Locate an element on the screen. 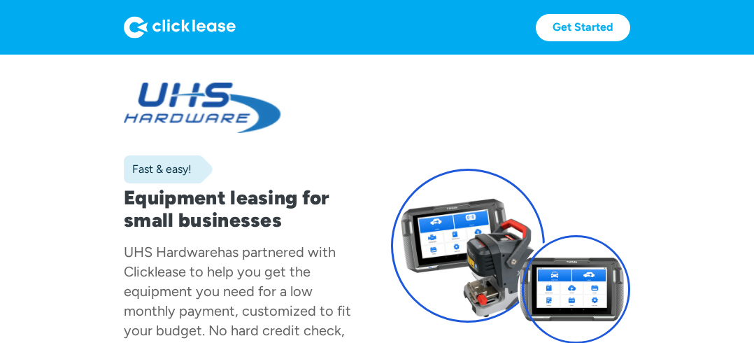 This screenshot has width=754, height=343. img: Logo is located at coordinates (180, 27).